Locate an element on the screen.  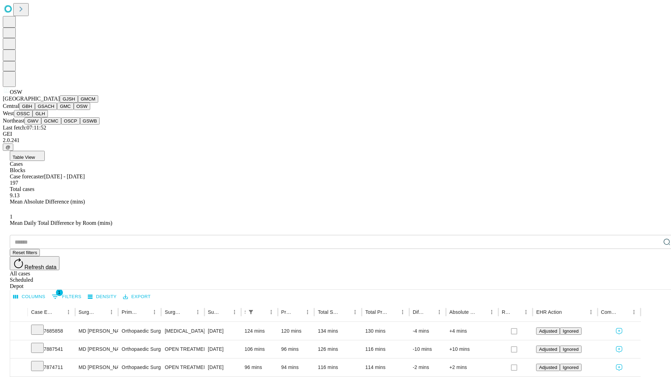
div: Surgeon Name is located at coordinates (87, 312).